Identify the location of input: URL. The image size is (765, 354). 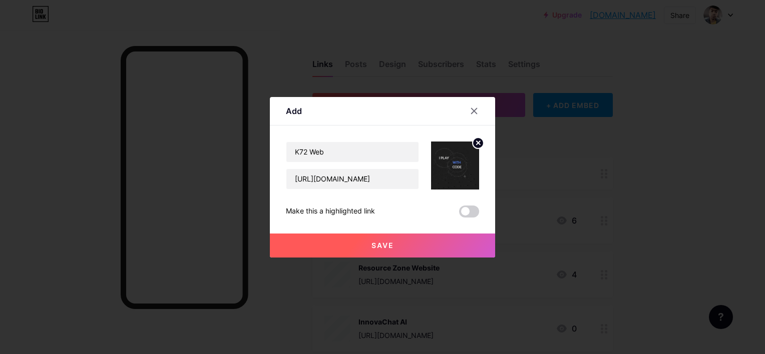
(352, 179).